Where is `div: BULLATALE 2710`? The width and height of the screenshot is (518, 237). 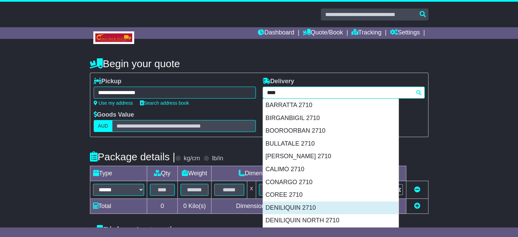
div: BULLATALE 2710 is located at coordinates (331, 144).